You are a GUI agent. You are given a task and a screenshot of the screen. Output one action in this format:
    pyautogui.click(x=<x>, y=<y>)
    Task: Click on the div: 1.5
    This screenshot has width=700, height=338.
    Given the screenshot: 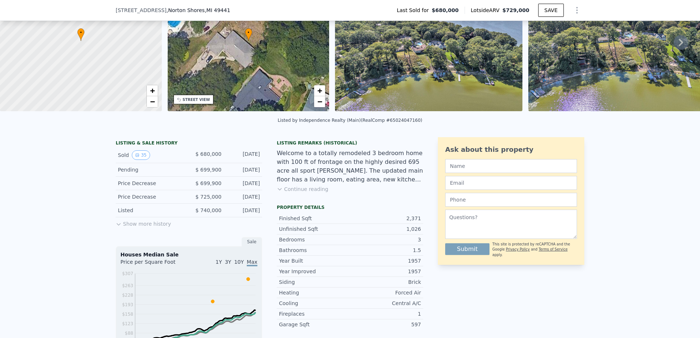 What is the action you would take?
    pyautogui.click(x=386, y=250)
    